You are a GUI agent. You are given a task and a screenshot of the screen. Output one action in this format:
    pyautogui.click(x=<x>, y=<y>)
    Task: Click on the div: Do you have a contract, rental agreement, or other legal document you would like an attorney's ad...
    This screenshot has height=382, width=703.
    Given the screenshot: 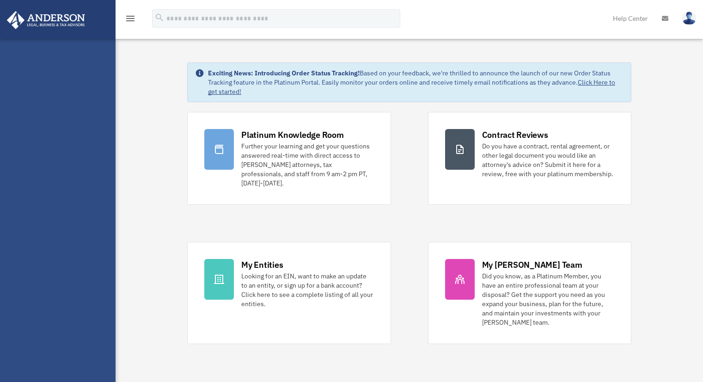 What is the action you would take?
    pyautogui.click(x=548, y=160)
    